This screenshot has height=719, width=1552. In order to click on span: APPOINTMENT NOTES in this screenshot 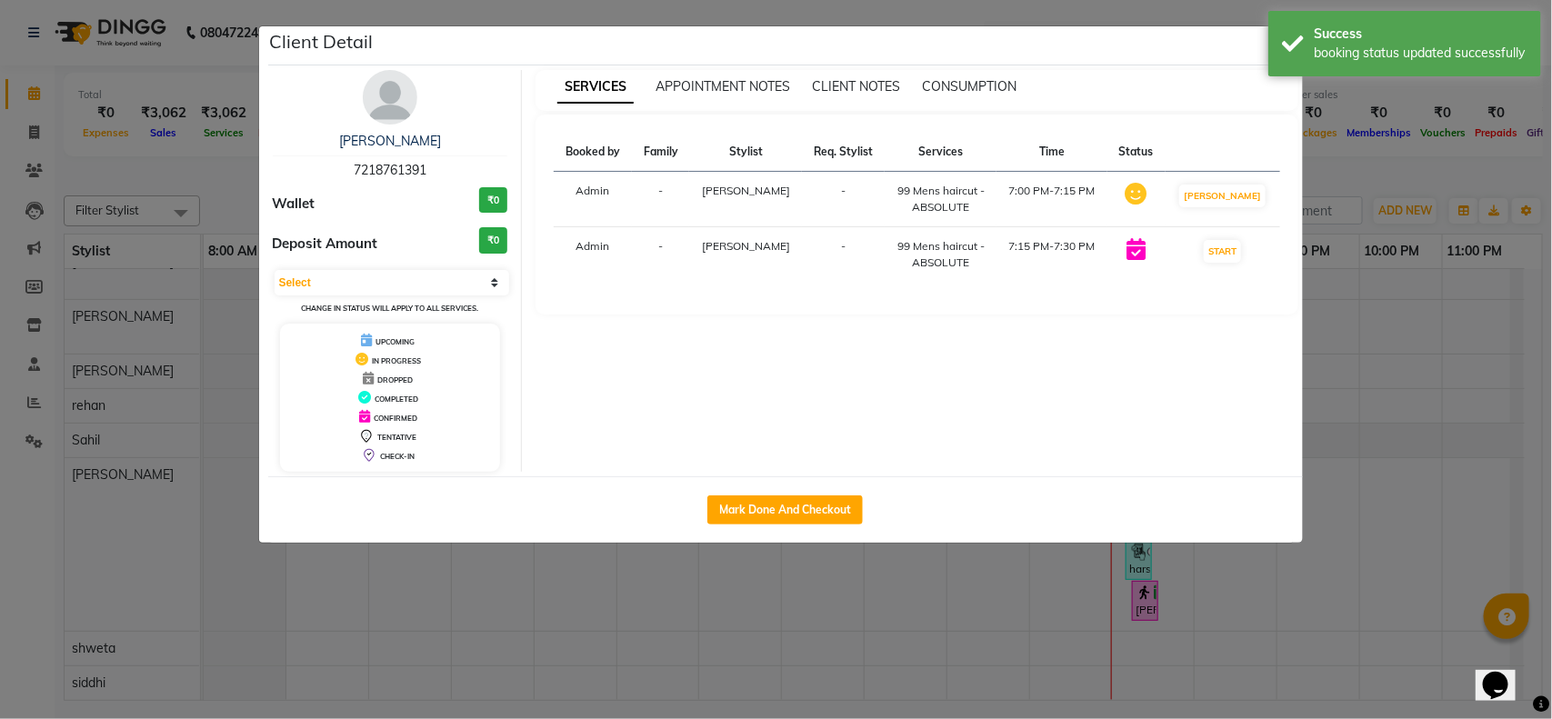, I will do `click(723, 86)`.